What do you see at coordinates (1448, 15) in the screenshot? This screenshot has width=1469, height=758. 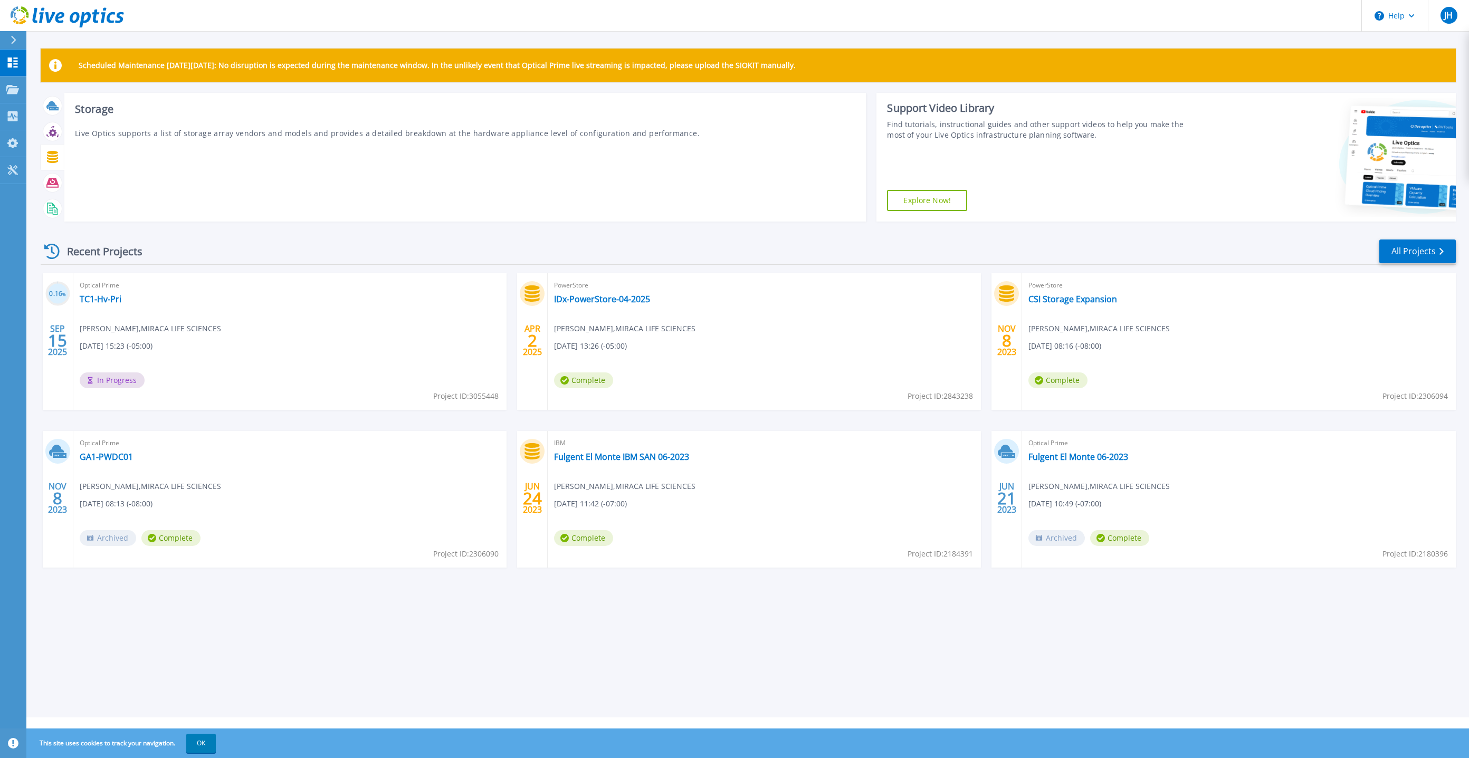 I see `span: JH` at bounding box center [1448, 15].